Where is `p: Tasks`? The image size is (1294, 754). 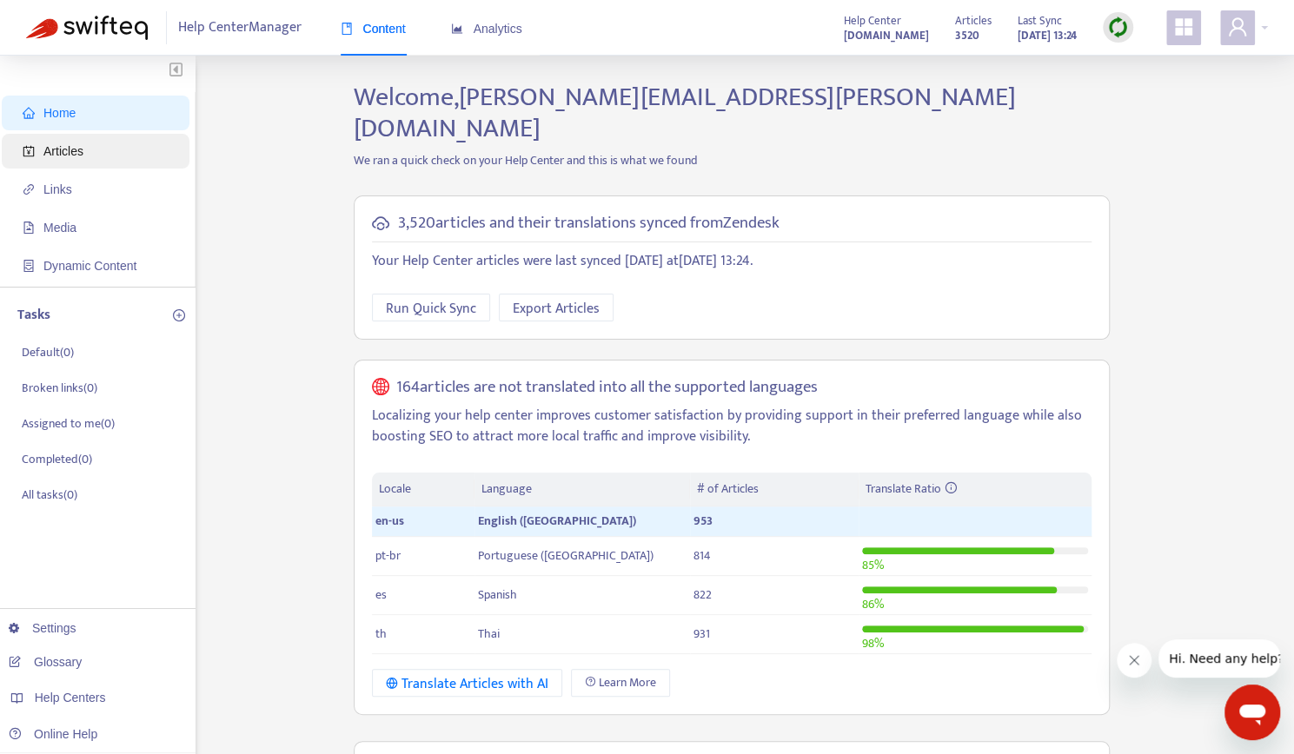 p: Tasks is located at coordinates (34, 315).